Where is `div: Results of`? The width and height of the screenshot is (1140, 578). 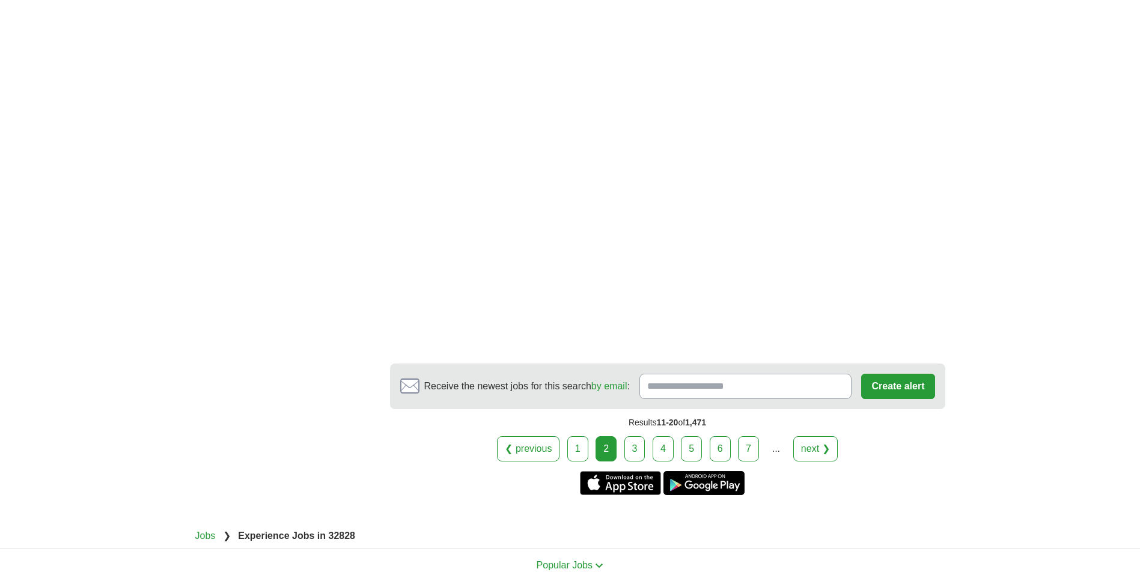
div: Results of is located at coordinates (667, 422).